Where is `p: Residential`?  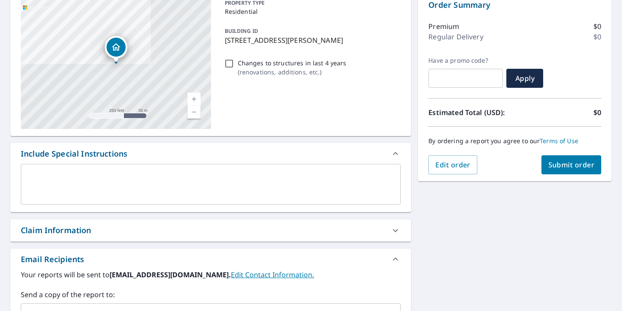 p: Residential is located at coordinates (311, 11).